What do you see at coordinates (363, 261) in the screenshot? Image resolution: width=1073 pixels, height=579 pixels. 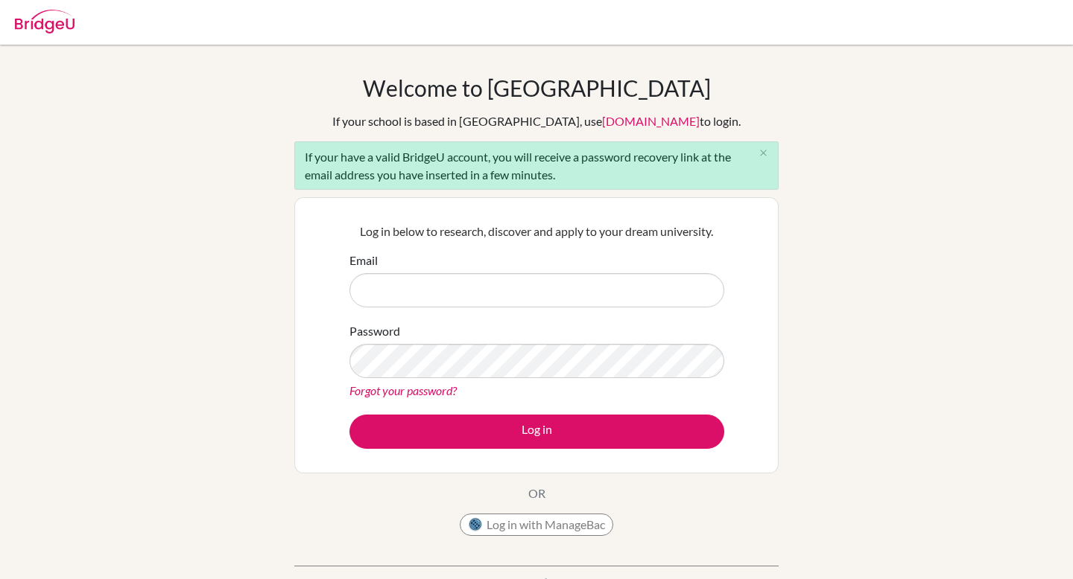 I see `label: Email` at bounding box center [363, 261].